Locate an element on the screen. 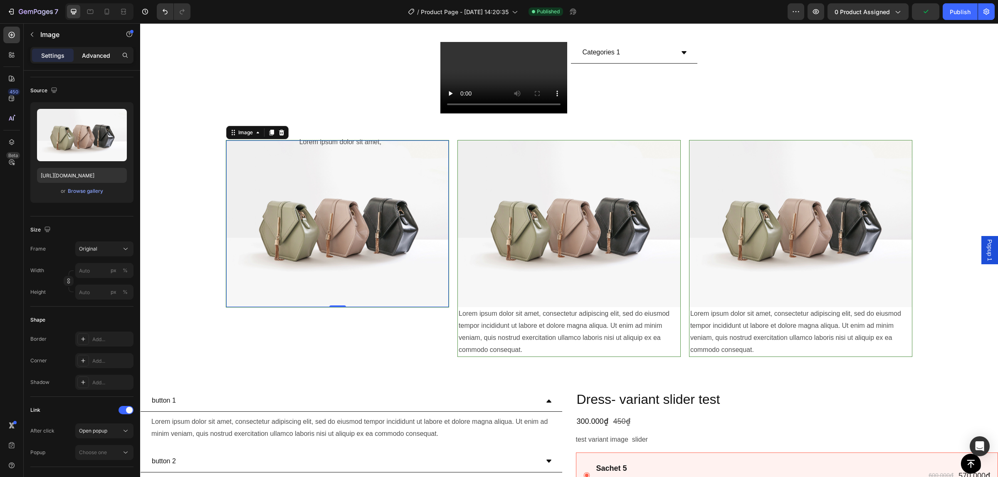 The height and width of the screenshot is (477, 998). span: Published is located at coordinates (548, 12).